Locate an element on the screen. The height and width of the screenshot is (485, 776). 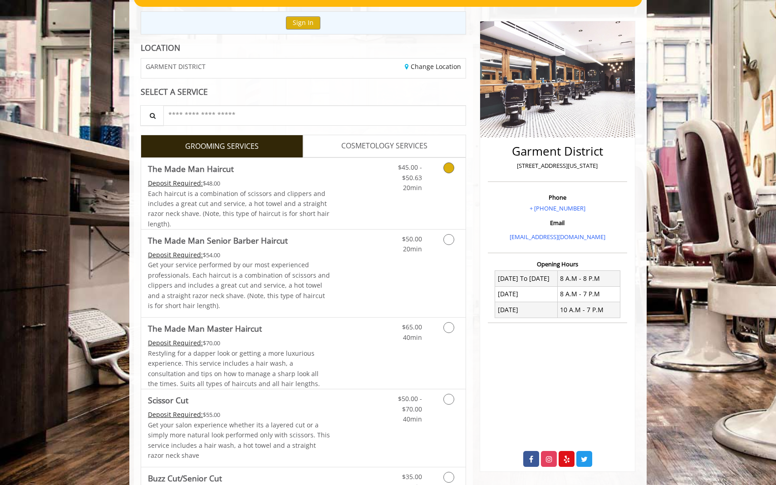
b: The Made Man Master Haircut is located at coordinates (205, 328).